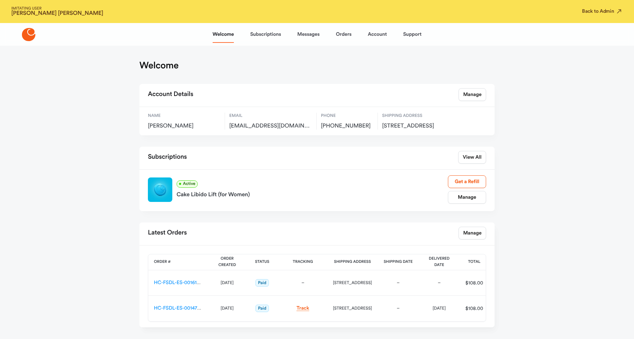  I want to click on button: Back to Admin, so click(603, 11).